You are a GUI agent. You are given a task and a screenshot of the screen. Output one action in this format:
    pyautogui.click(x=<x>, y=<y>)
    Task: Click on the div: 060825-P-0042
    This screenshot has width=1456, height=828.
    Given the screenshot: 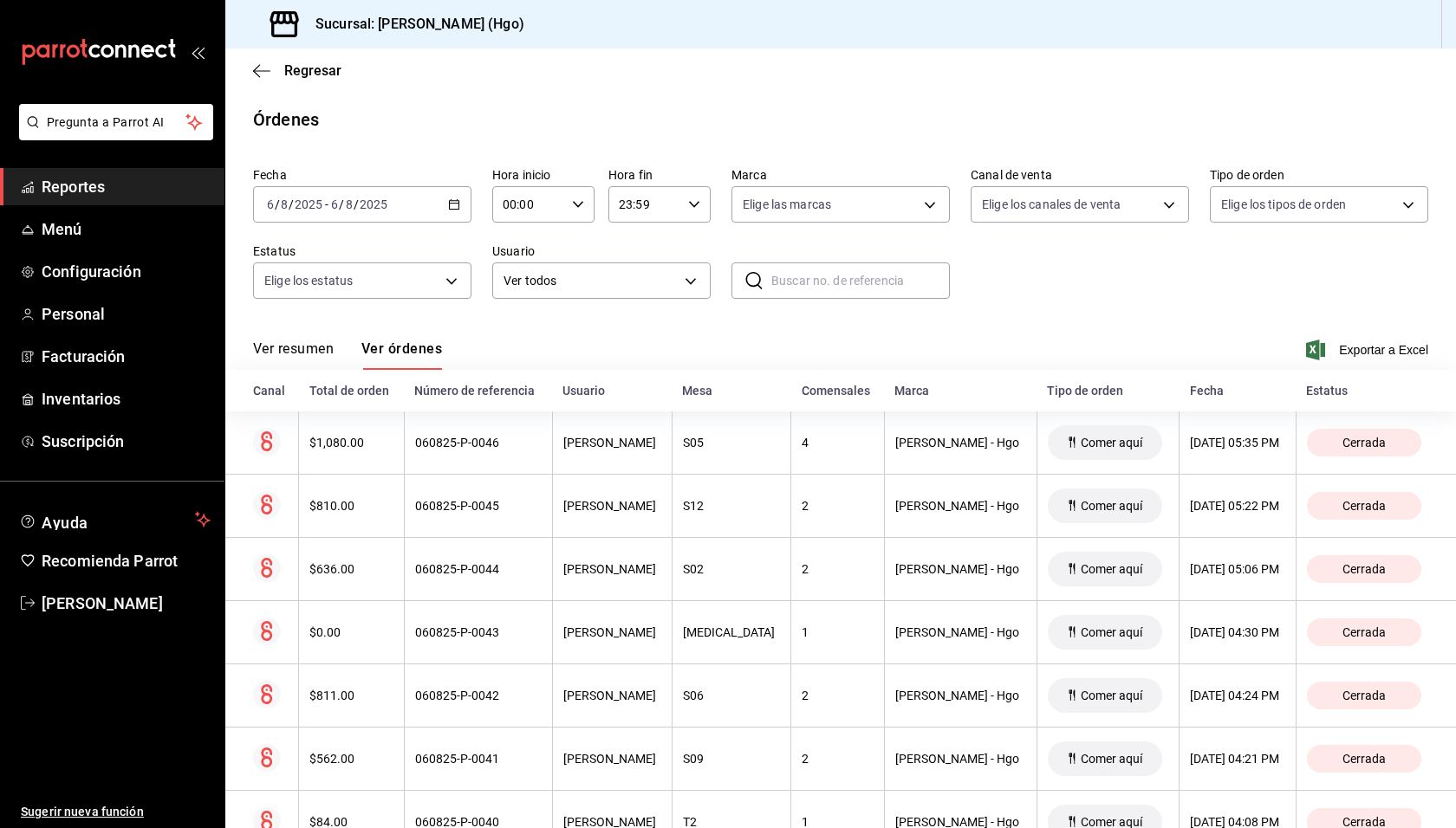 What is the action you would take?
    pyautogui.click(x=478, y=695)
    